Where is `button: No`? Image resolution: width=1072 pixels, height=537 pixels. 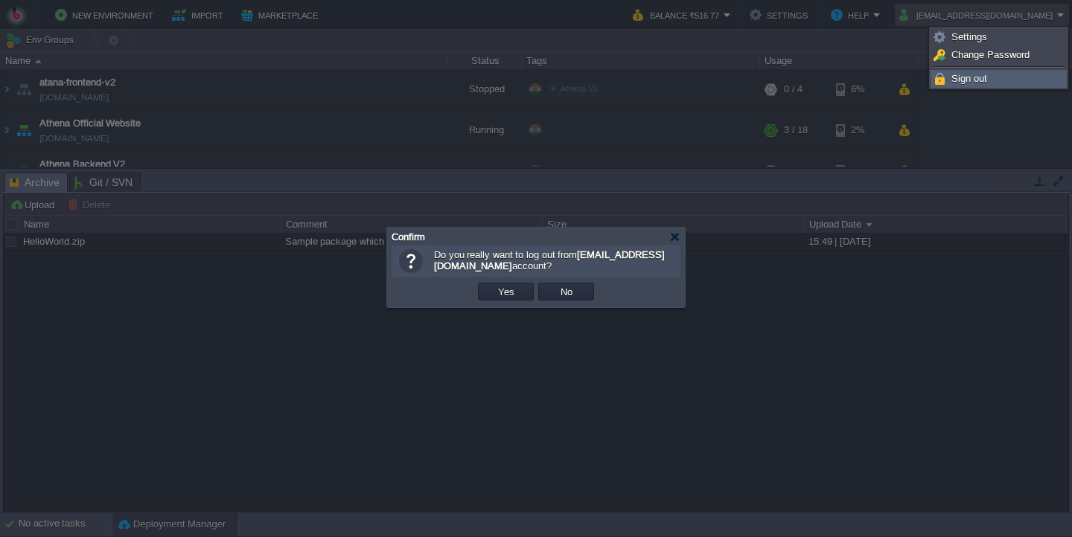
button: No is located at coordinates (566, 292).